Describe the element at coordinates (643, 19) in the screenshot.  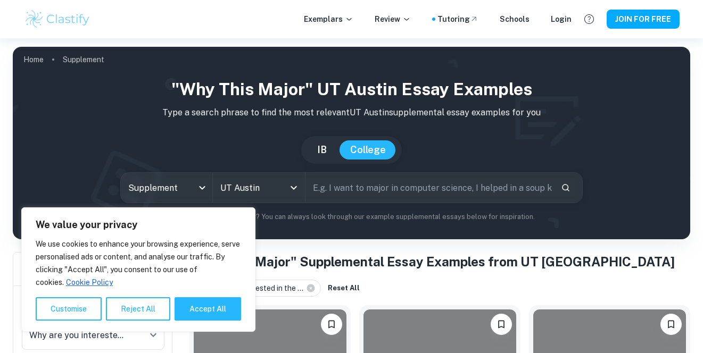
I see `button: JOIN FOR FREE` at that location.